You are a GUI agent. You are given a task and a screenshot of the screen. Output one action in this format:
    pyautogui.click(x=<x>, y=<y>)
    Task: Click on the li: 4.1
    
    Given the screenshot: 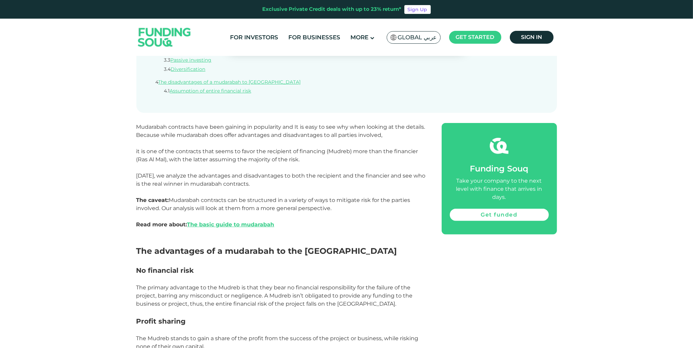 What is the action you would take?
    pyautogui.click(x=347, y=91)
    